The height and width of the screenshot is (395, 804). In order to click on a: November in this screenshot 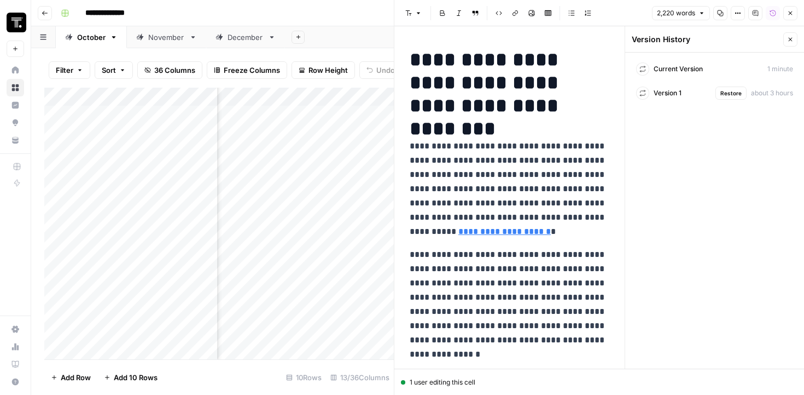, I will do `click(166, 37)`.